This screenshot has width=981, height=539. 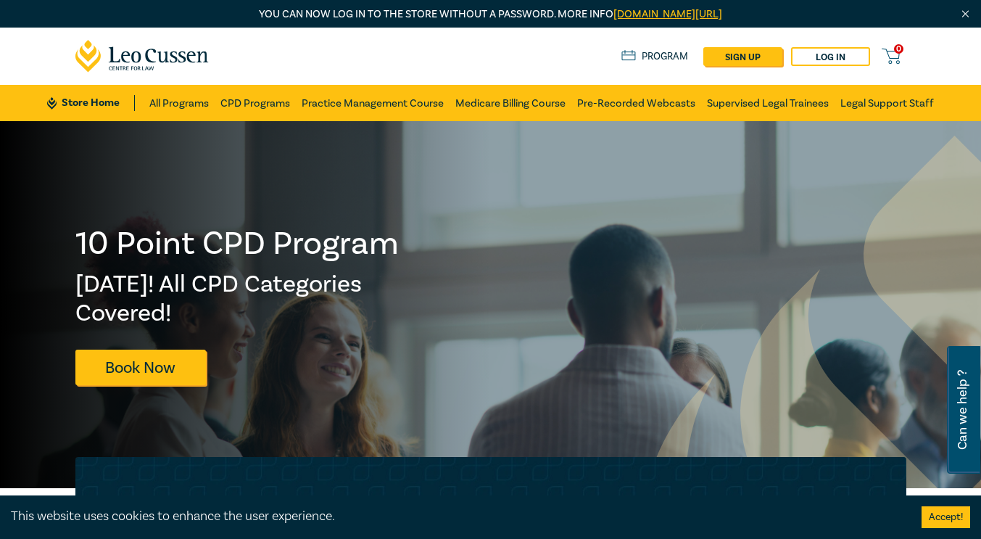 What do you see at coordinates (655, 57) in the screenshot?
I see `a: Program` at bounding box center [655, 57].